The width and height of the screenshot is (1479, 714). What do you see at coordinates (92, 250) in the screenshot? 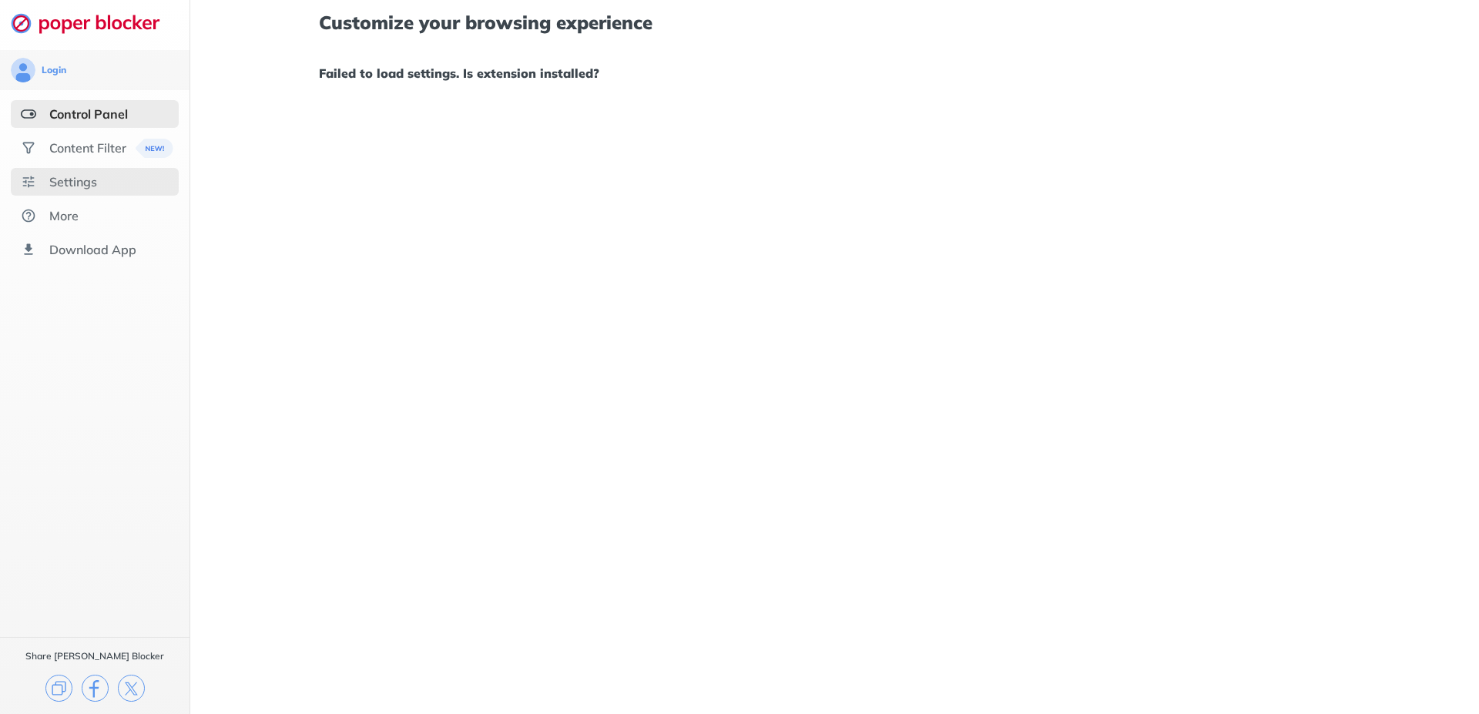
I see `div: Download App` at bounding box center [92, 250].